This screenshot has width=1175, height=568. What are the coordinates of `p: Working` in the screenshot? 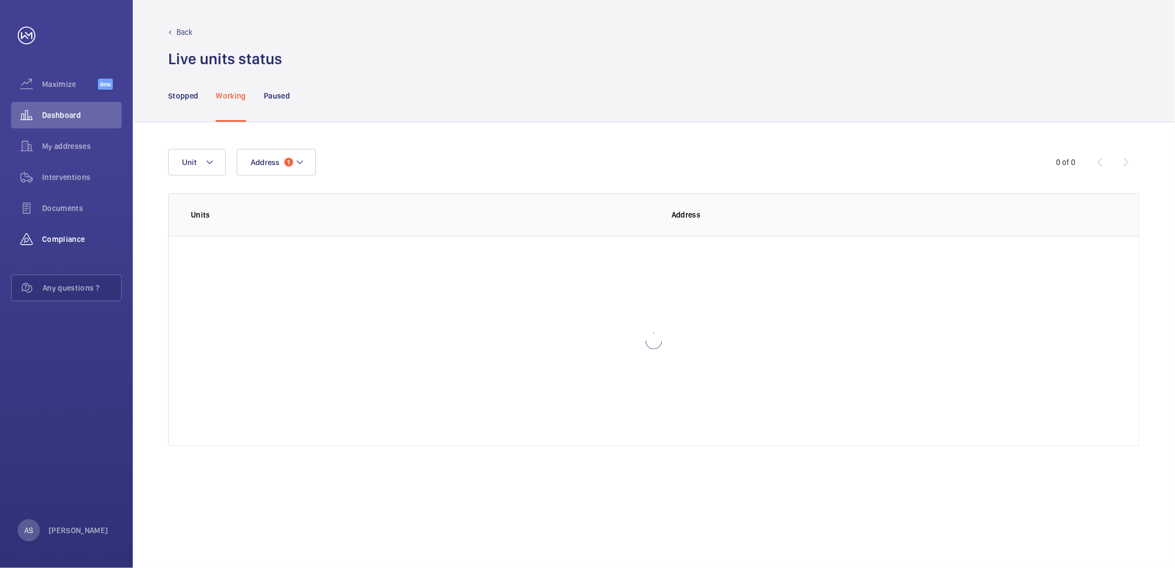 It's located at (231, 96).